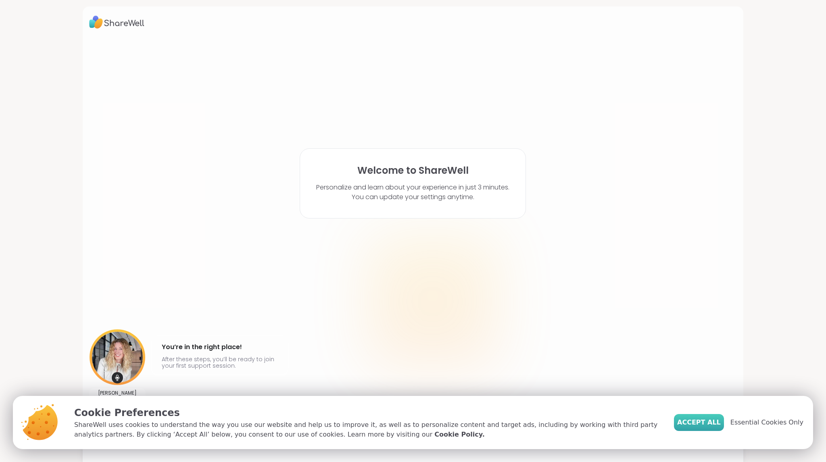  I want to click on img: mic icon, so click(117, 378).